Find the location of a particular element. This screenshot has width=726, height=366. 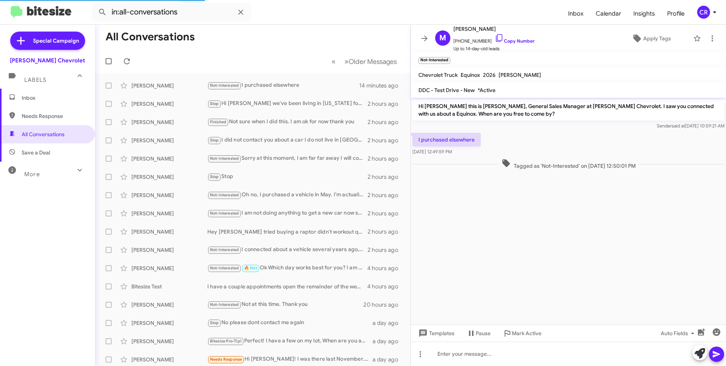

div: Perfect! I have a few on my lot, When are you able to come and test drive some. I would just need... is located at coordinates (290, 340).